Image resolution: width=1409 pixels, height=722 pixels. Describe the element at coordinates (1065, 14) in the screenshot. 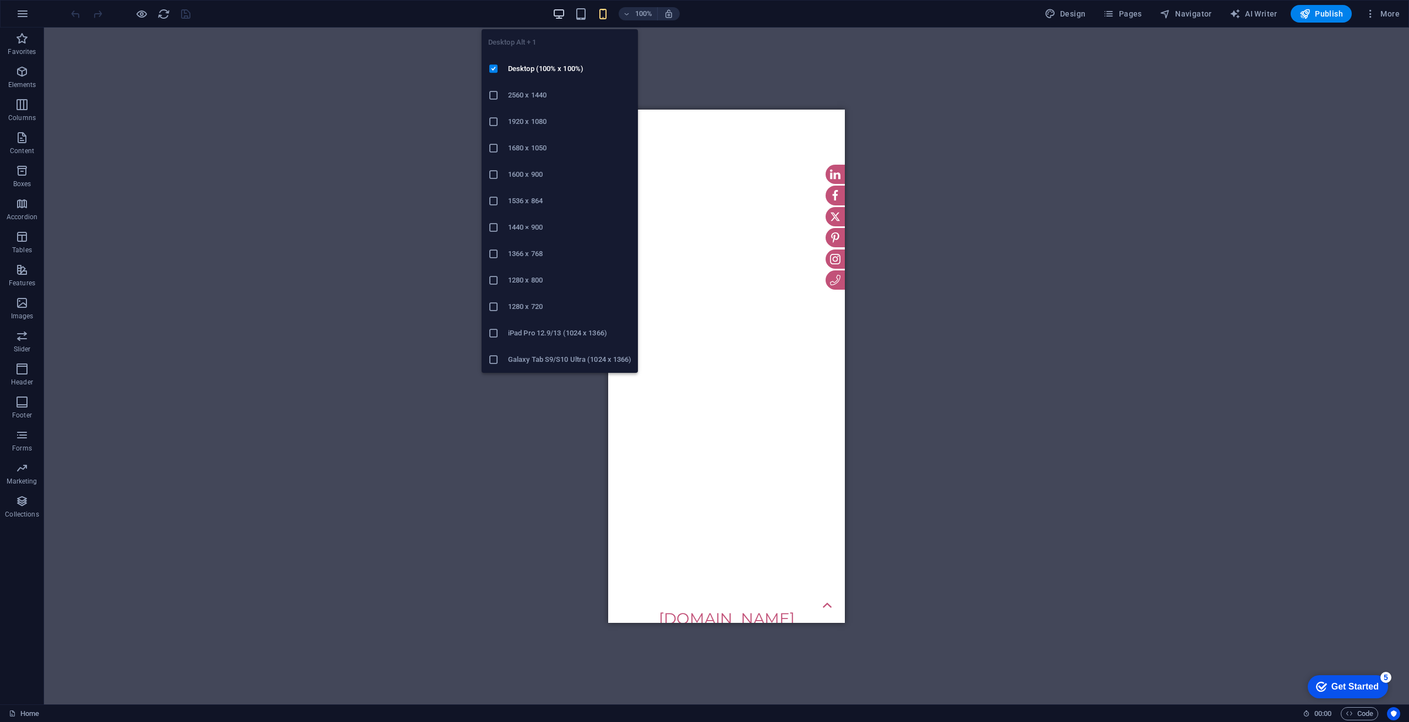

I see `button: Design` at that location.